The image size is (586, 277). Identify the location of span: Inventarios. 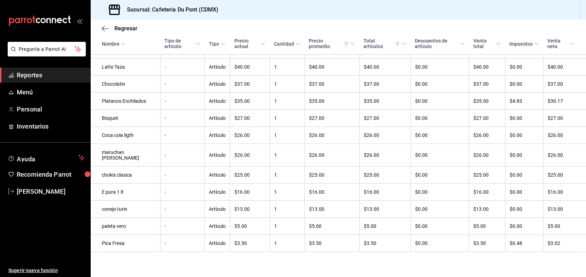
(51, 126).